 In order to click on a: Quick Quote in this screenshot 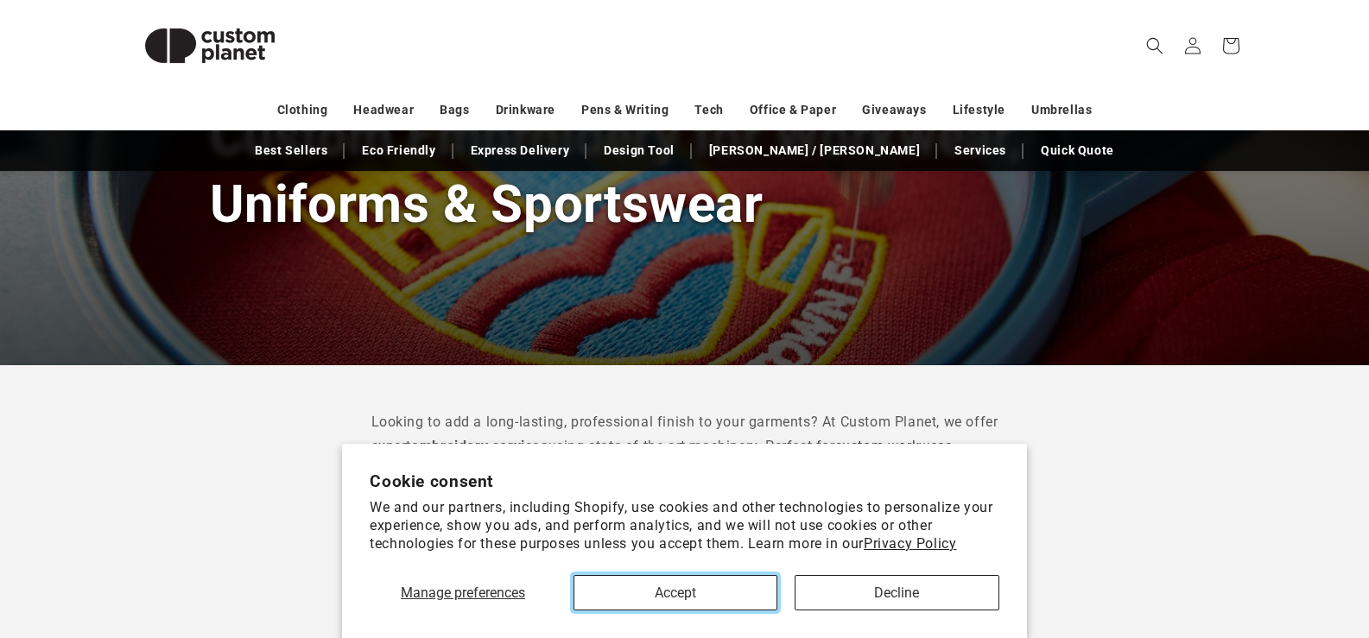, I will do `click(1077, 150)`.